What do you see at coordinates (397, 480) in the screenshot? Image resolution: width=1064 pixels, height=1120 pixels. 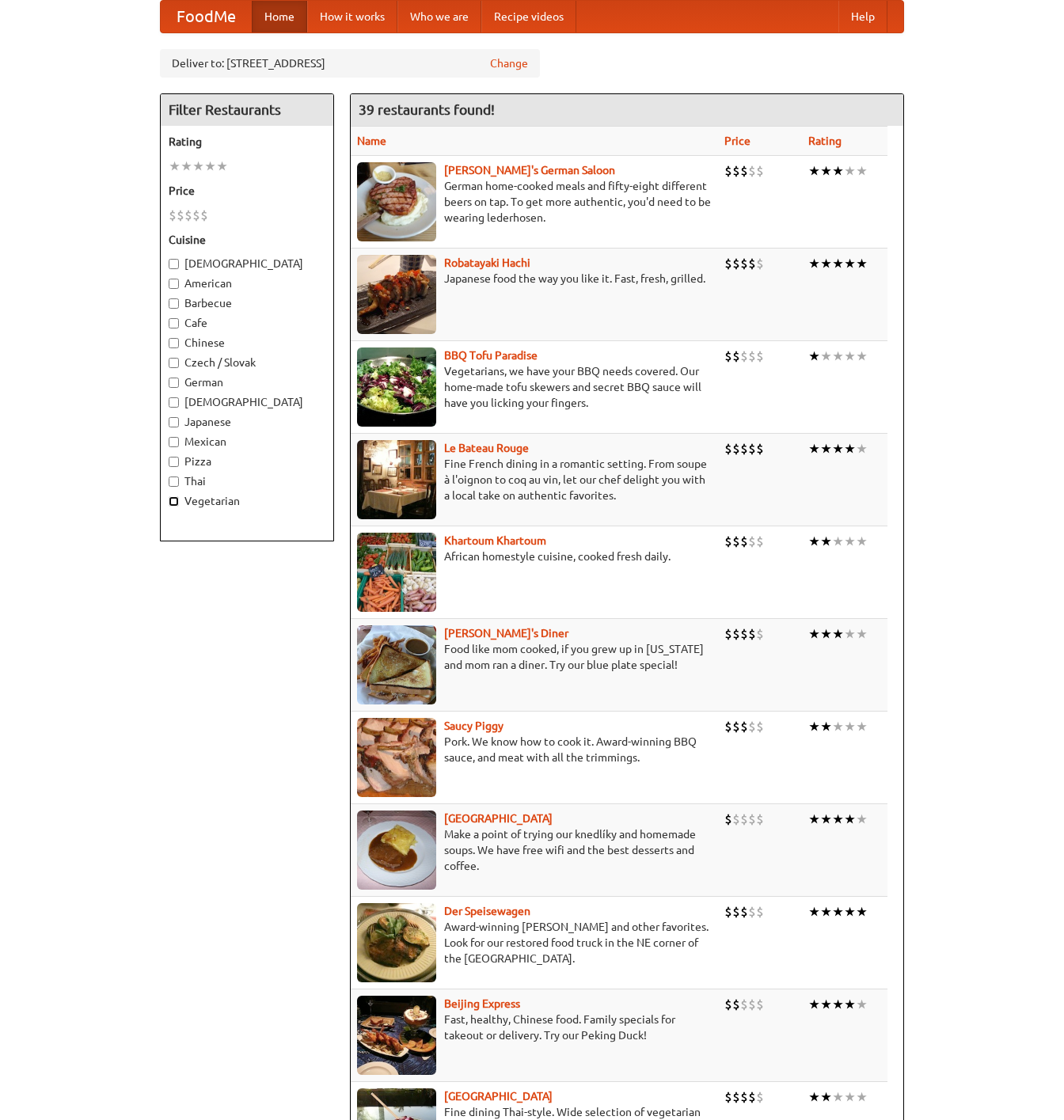 I see `img: bateaurouge.jpg` at bounding box center [397, 480].